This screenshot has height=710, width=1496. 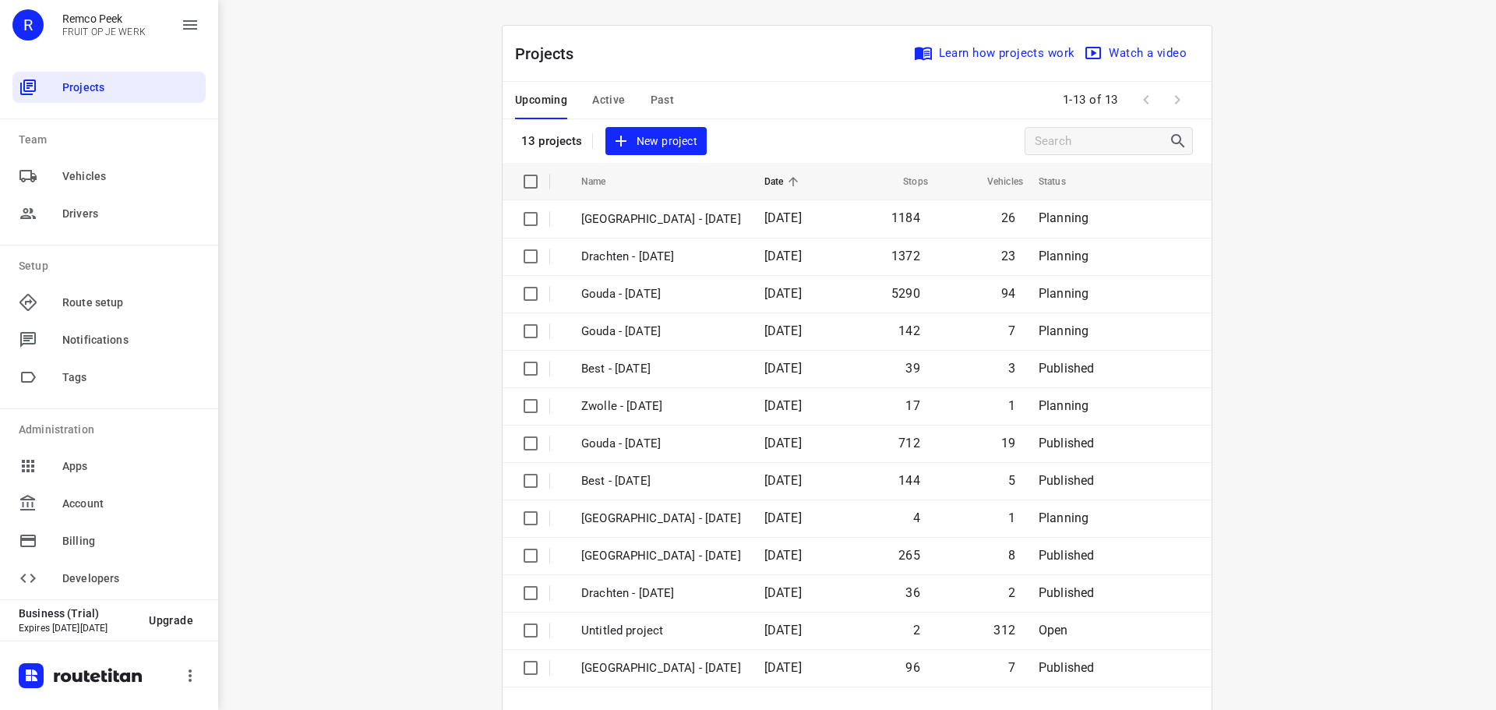 What do you see at coordinates (1008, 217) in the screenshot?
I see `span: 26` at bounding box center [1008, 217].